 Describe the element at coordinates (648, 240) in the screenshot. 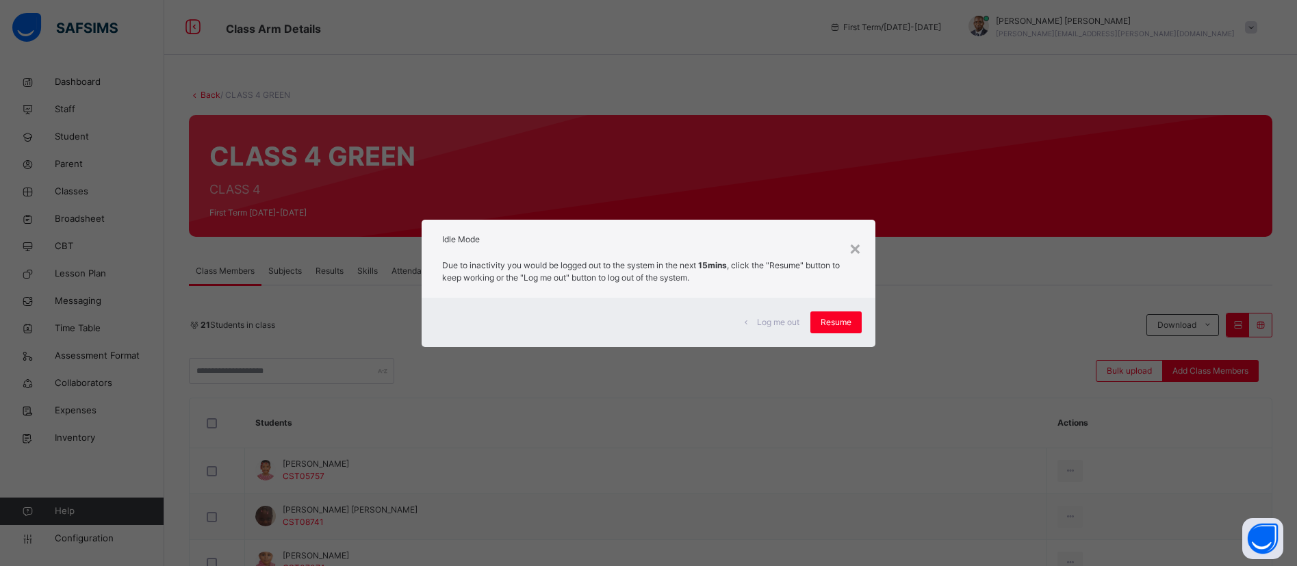

I see `h2: Idle Mode` at that location.